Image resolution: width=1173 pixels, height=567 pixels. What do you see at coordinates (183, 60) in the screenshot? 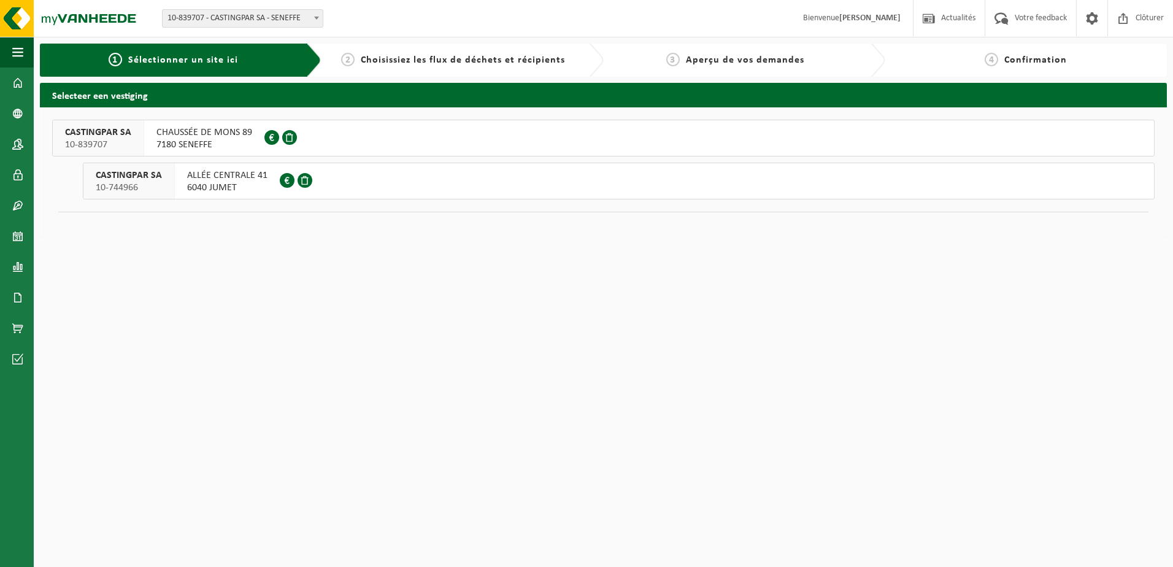
I see `span: Sélectionner un site ici` at bounding box center [183, 60].